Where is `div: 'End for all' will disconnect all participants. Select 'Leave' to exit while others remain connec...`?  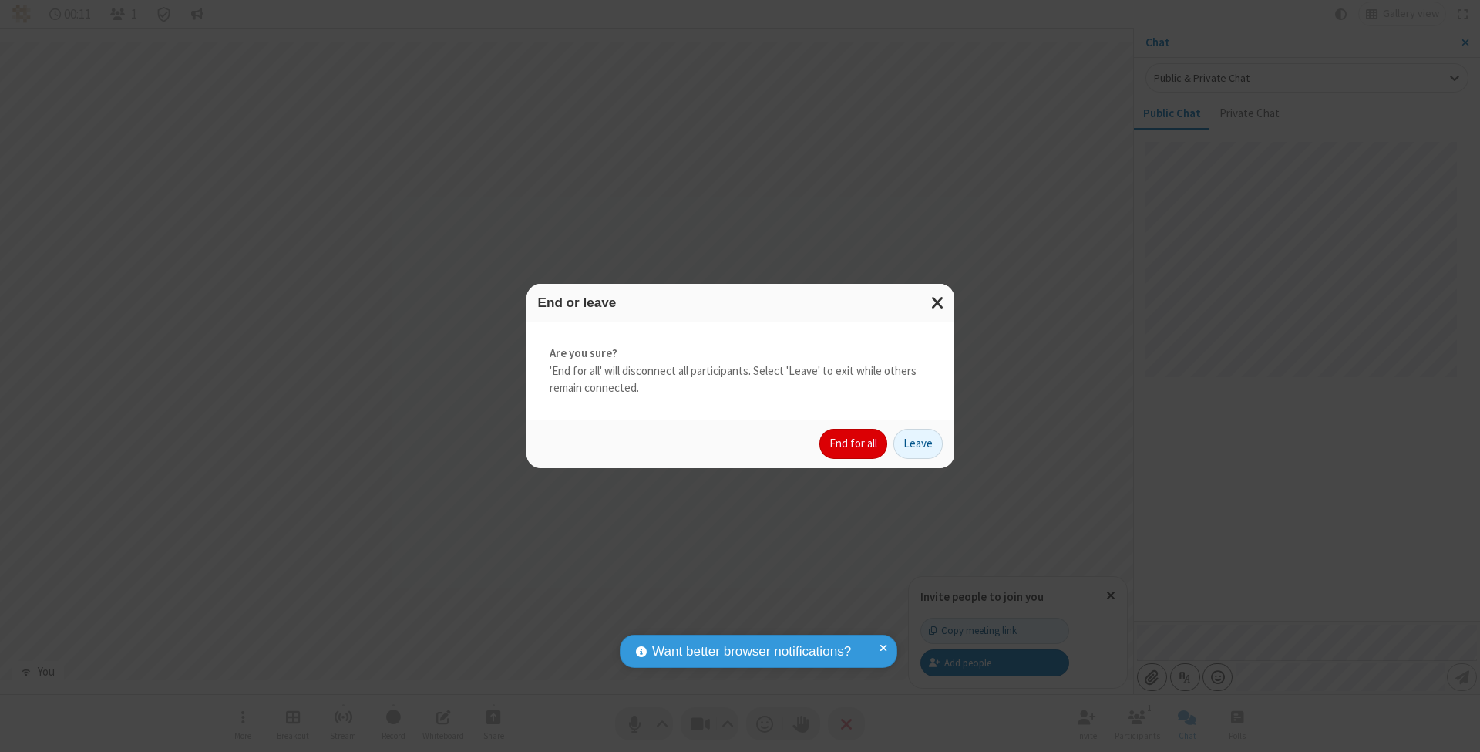
div: 'End for all' will disconnect all participants. Select 'Leave' to exit while others remain connec... is located at coordinates (740, 371).